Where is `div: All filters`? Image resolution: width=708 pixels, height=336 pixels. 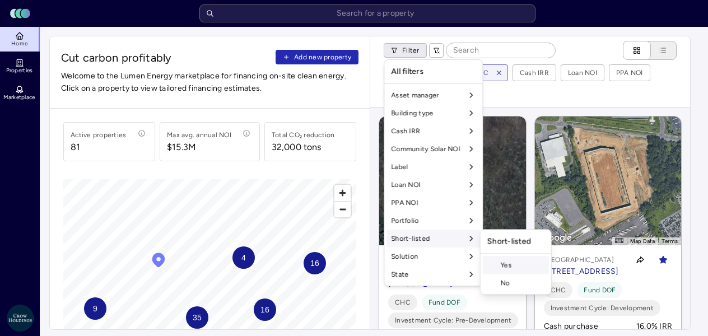
div: All filters is located at coordinates (433, 72).